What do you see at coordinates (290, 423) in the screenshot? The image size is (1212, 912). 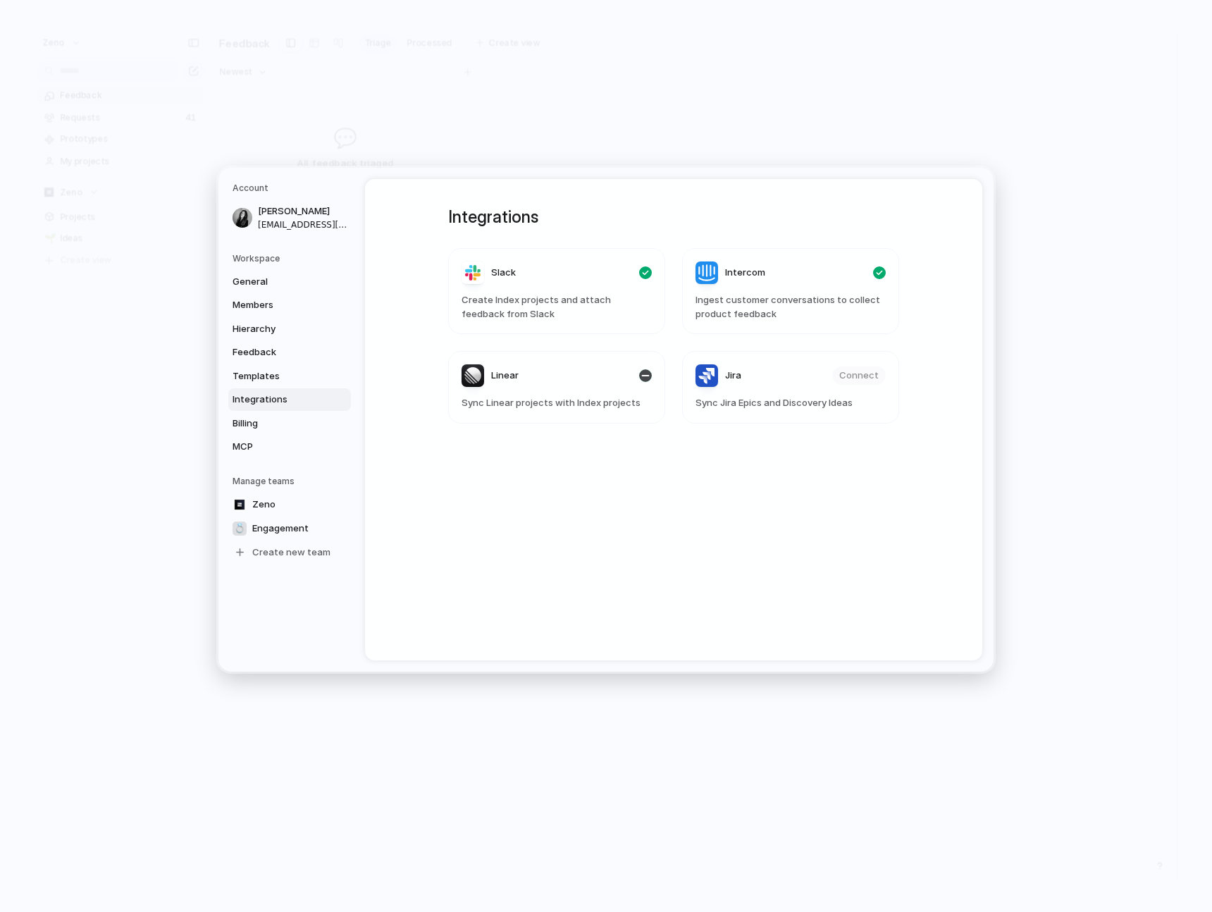 I see `a: Billing` at bounding box center [290, 423].